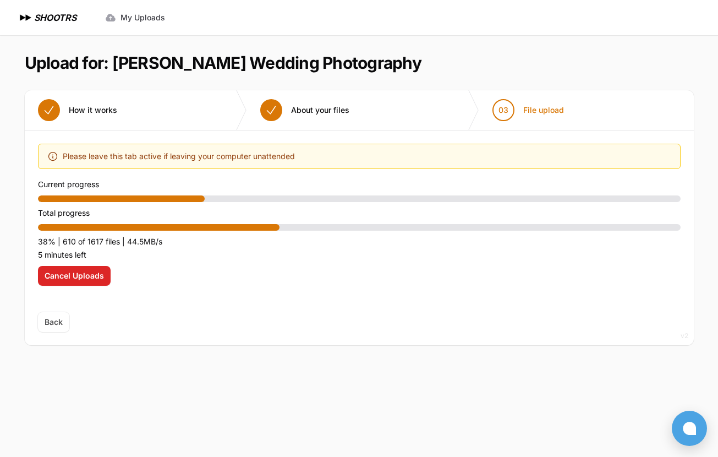 The width and height of the screenshot is (718, 457). Describe the element at coordinates (143, 18) in the screenshot. I see `span: My Uploads` at that location.